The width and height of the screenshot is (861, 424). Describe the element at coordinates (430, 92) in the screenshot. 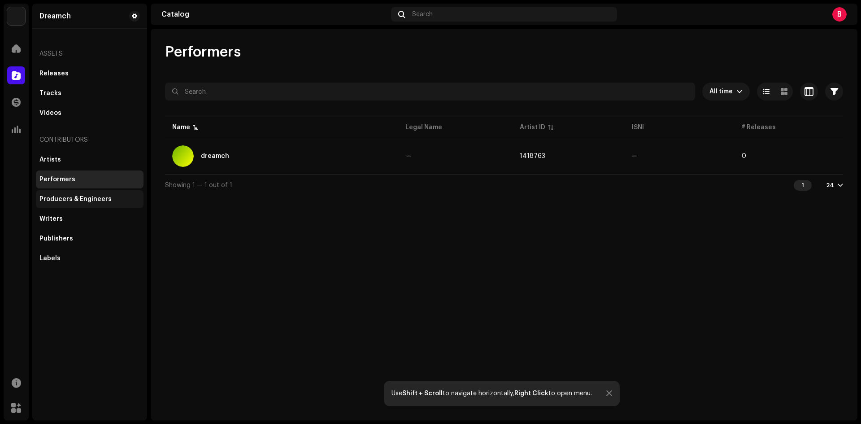

I see `input: Search` at that location.